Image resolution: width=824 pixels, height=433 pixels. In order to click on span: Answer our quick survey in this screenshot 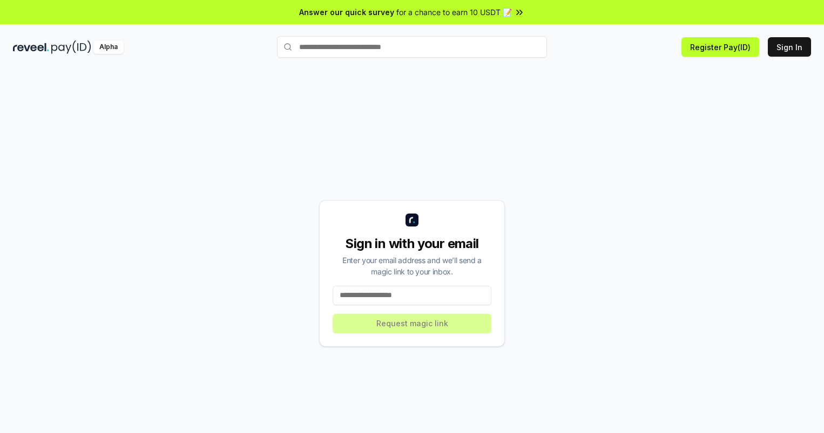, I will do `click(347, 12)`.